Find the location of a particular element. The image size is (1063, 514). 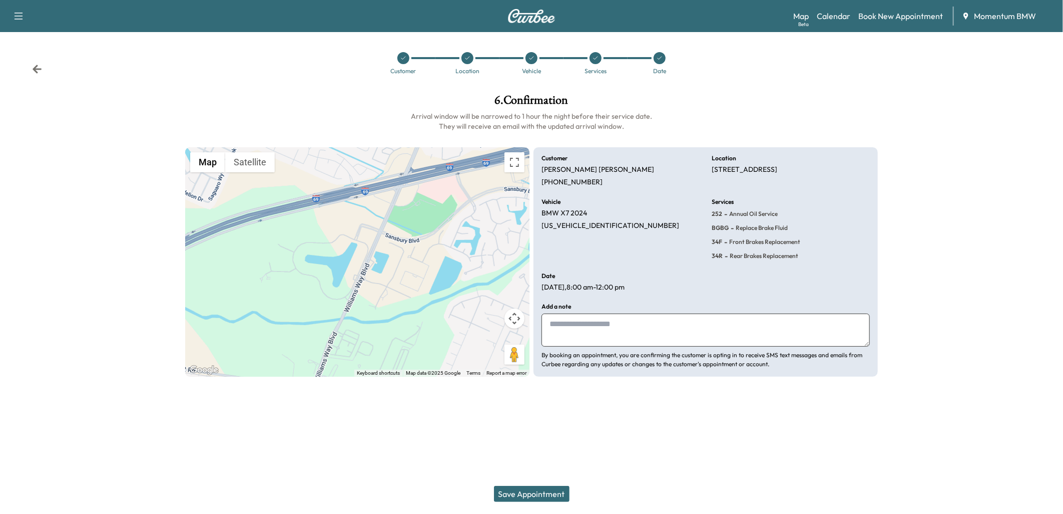

span: Rear Brakes Replacement is located at coordinates (763, 256).